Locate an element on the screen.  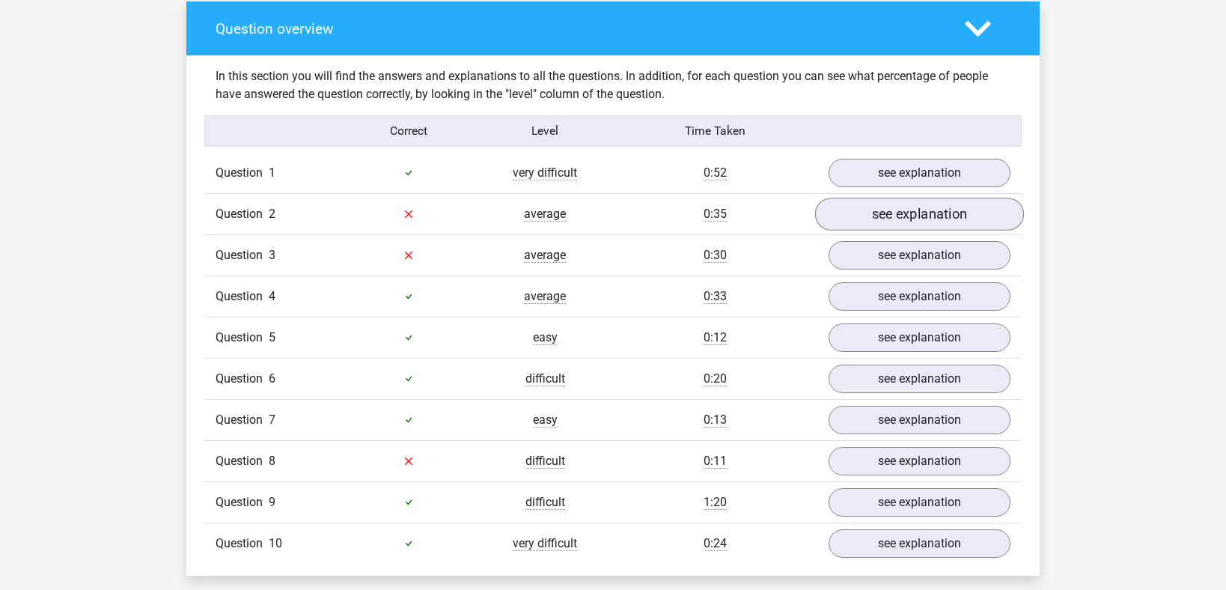
h4: Question overview is located at coordinates (579, 28).